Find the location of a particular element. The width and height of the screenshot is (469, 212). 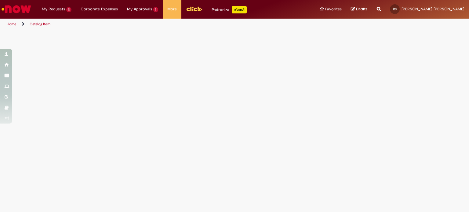

span: My Approvals is located at coordinates (139, 9).